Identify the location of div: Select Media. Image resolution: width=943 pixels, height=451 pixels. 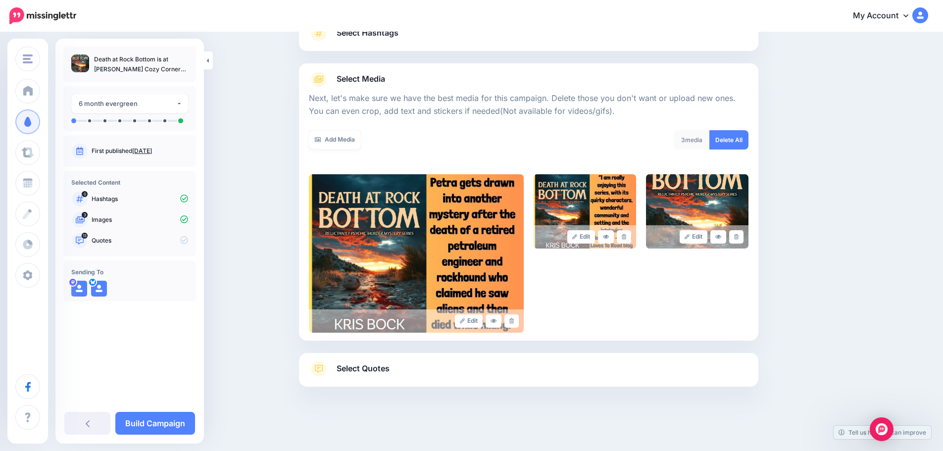
(528, 210).